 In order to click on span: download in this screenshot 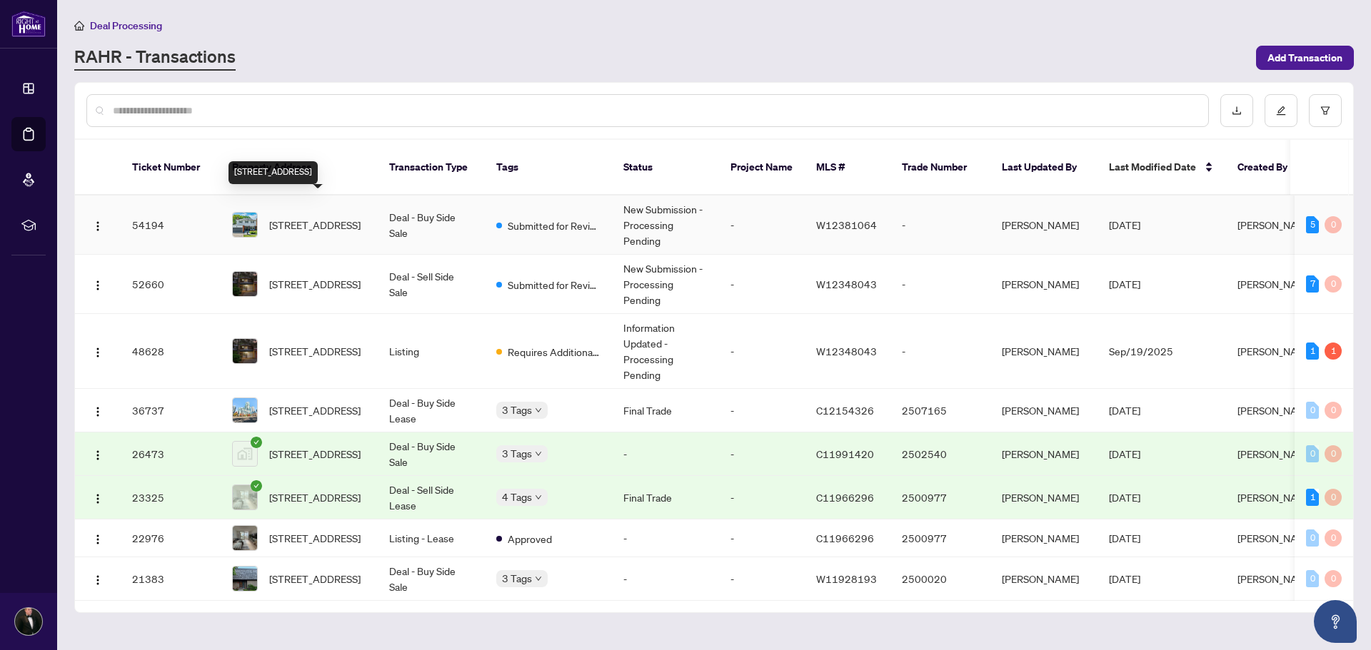, I will do `click(1236, 111)`.